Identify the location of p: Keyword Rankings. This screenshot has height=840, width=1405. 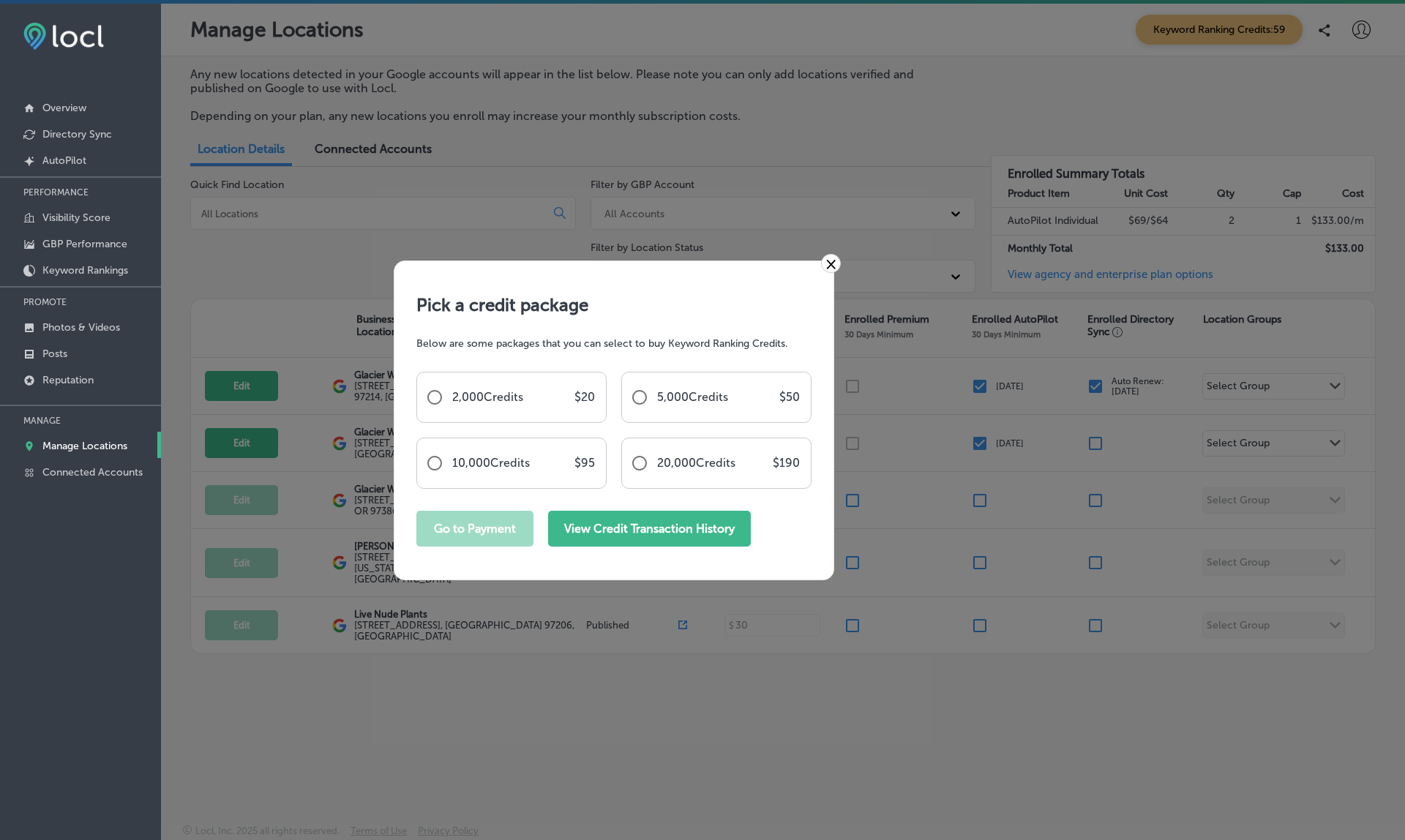
(85, 270).